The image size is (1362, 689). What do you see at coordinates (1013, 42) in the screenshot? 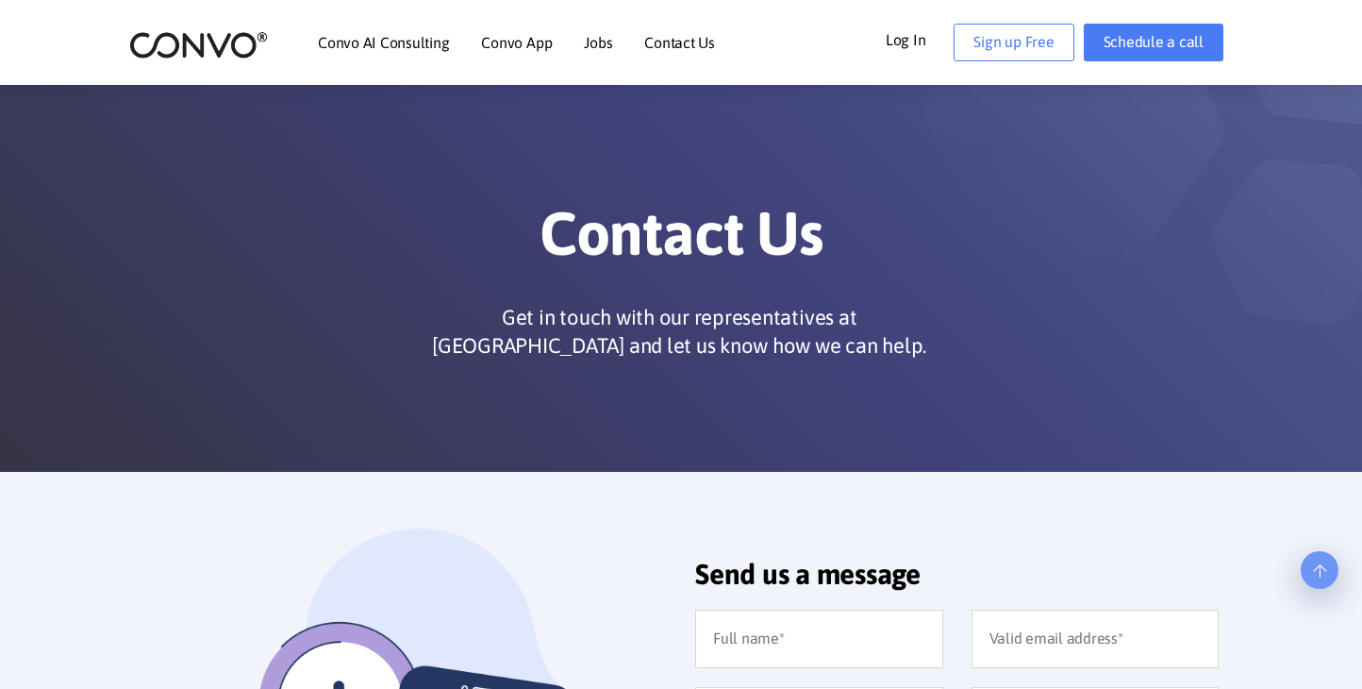
I see `a: Sign up Free` at bounding box center [1013, 42].